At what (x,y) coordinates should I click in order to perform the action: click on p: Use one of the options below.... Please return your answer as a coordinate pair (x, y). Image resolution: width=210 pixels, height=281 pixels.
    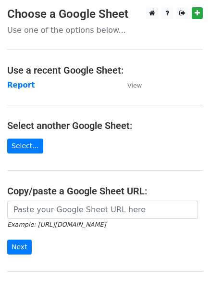
    Looking at the image, I should click on (105, 30).